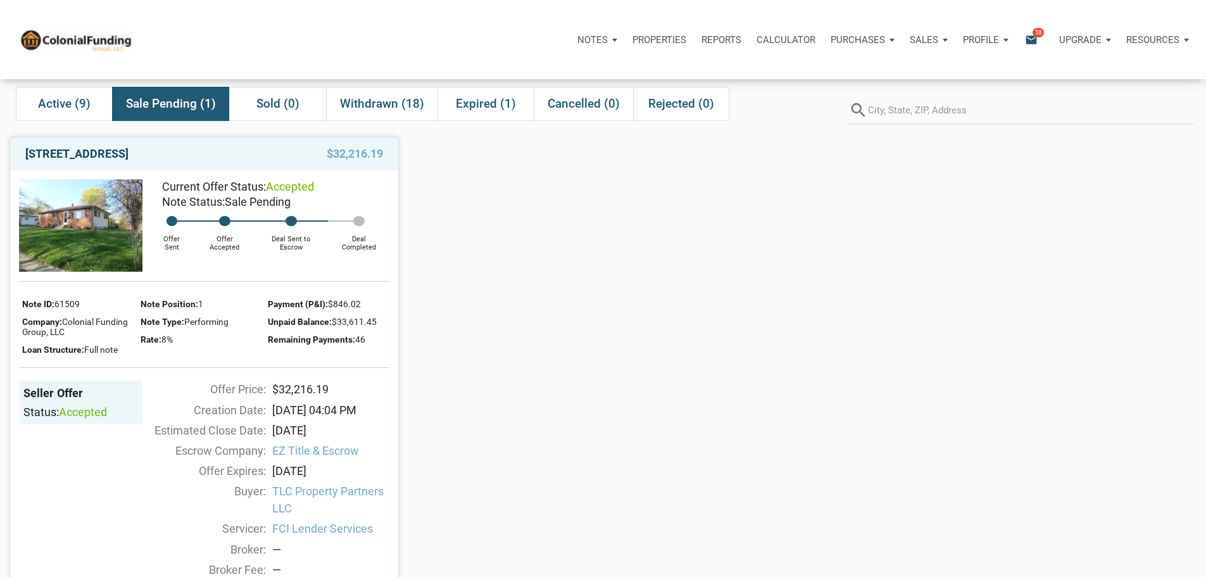 The width and height of the screenshot is (1206, 577). Describe the element at coordinates (201, 450) in the screenshot. I see `div: Escrow Company:` at that location.